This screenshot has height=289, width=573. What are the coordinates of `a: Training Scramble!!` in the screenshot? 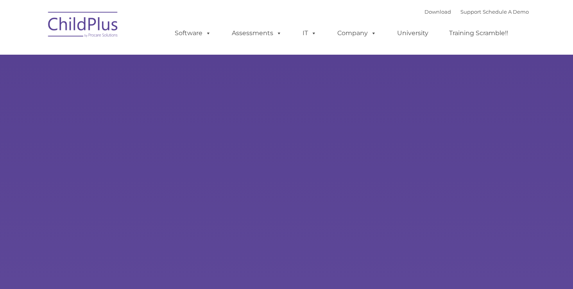 It's located at (478, 33).